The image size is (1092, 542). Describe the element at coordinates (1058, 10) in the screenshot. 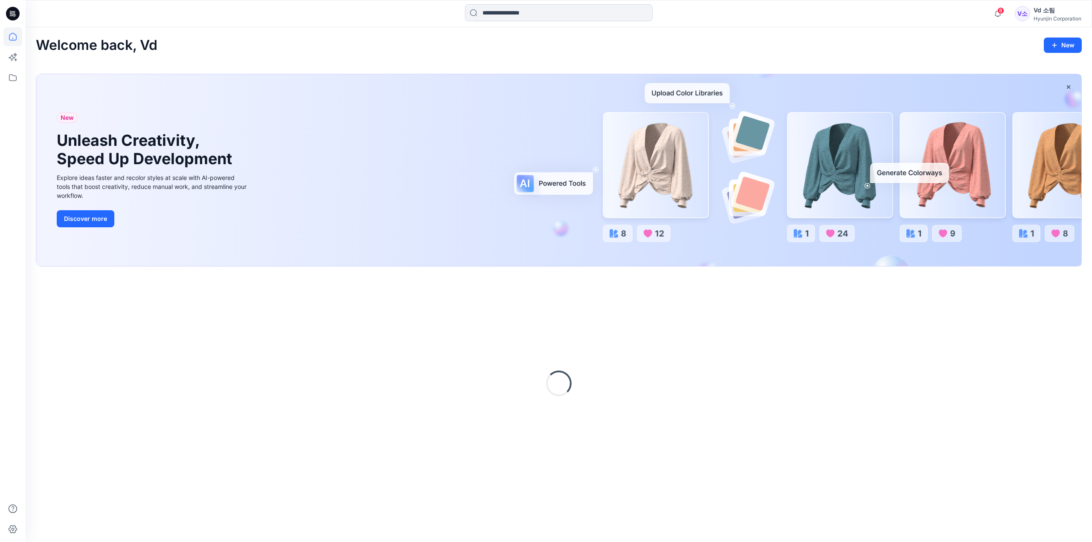

I see `div: Vd 소팀` at that location.